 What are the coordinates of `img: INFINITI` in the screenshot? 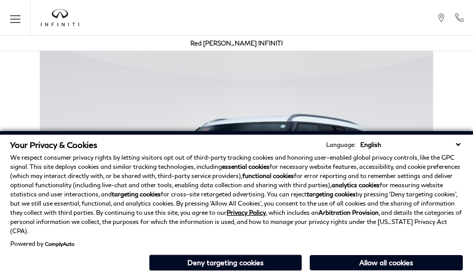 It's located at (60, 18).